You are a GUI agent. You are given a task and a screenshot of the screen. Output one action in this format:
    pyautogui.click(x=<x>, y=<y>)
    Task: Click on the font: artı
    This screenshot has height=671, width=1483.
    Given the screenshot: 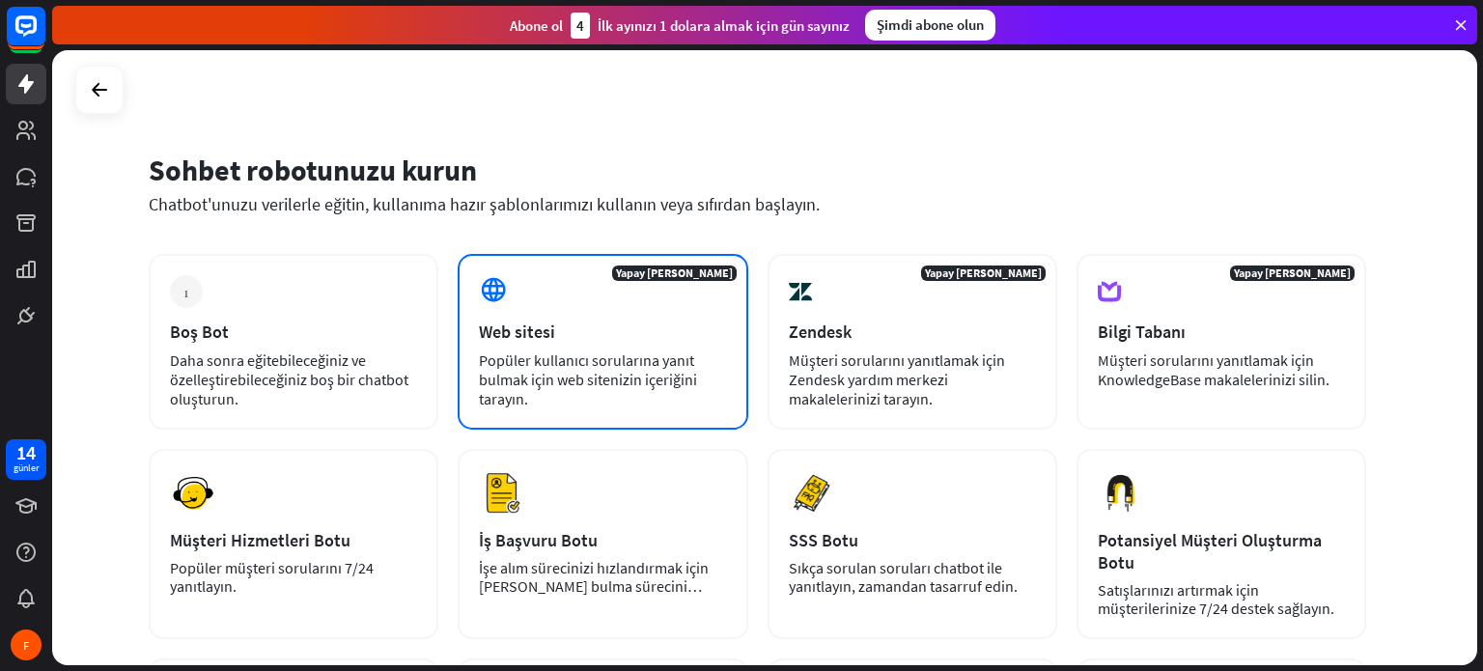 What is the action you would take?
    pyautogui.click(x=186, y=292)
    